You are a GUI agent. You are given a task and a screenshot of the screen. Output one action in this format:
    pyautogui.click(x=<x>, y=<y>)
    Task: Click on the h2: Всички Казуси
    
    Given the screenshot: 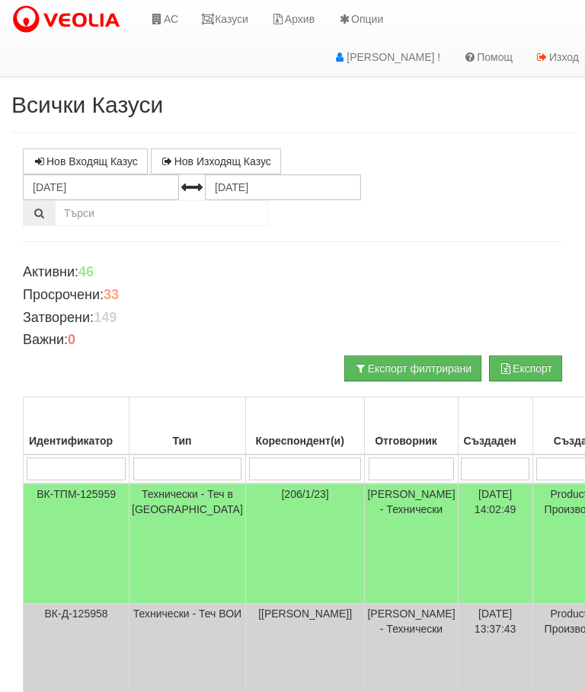 What is the action you would take?
    pyautogui.click(x=292, y=104)
    